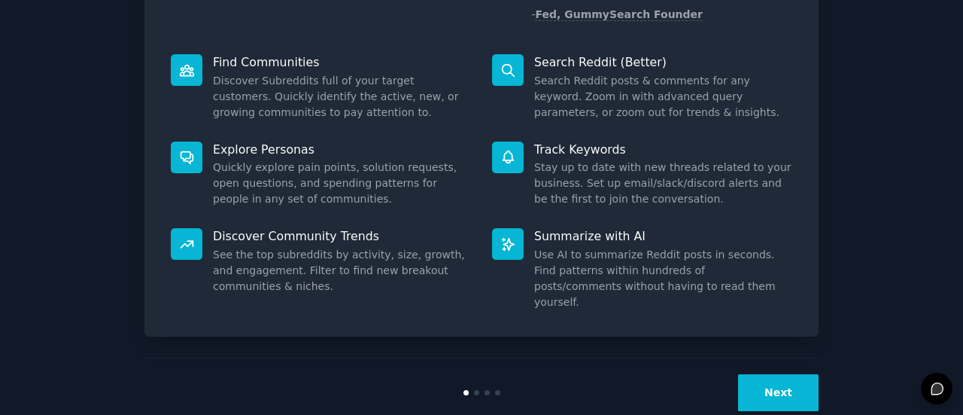 The width and height of the screenshot is (963, 415). What do you see at coordinates (342, 96) in the screenshot?
I see `dd: Discover Subreddits full of your target customers. Quickly identify the active, new, or growing c...` at bounding box center [342, 96].